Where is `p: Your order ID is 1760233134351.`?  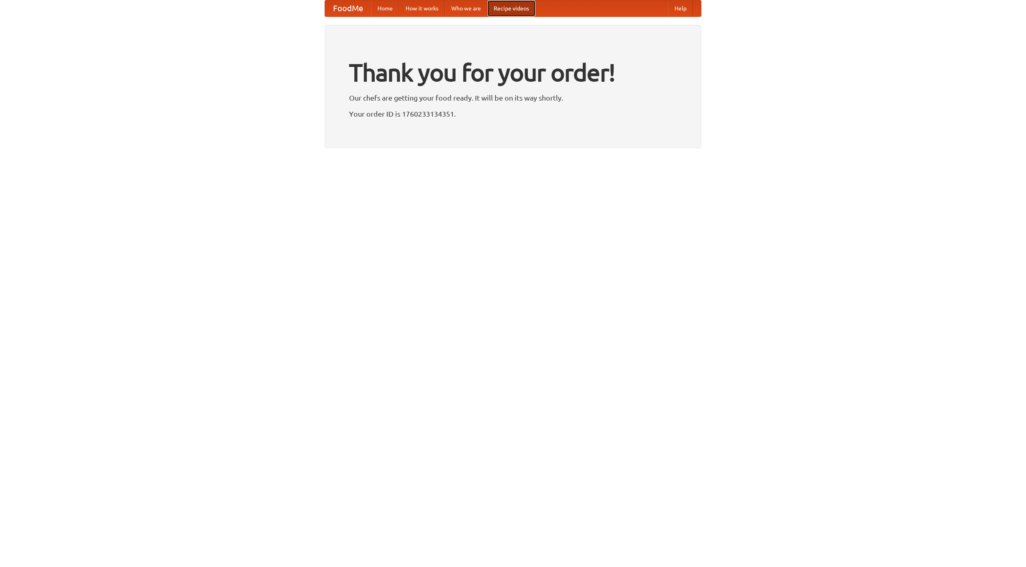
p: Your order ID is 1760233134351. is located at coordinates (513, 114).